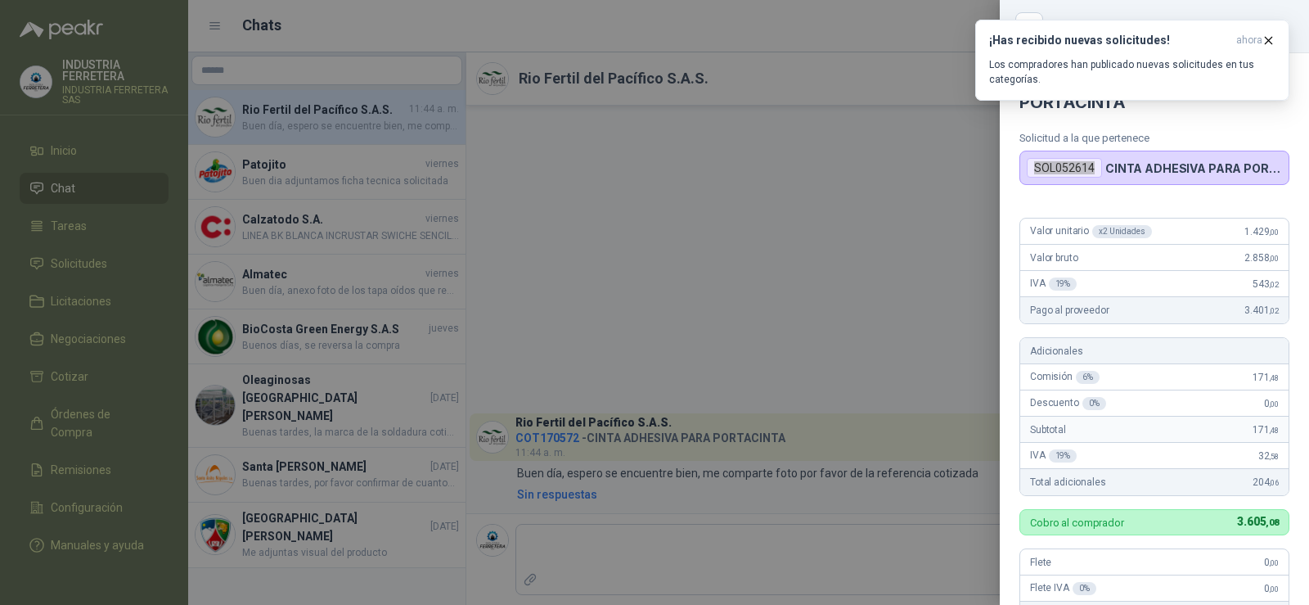 The image size is (1309, 605). I want to click on button: ¡Has recibido nuevas solicitudes!ahora Los compradores han publicado nuevas solicitudes en tus ca..., so click(1132, 60).